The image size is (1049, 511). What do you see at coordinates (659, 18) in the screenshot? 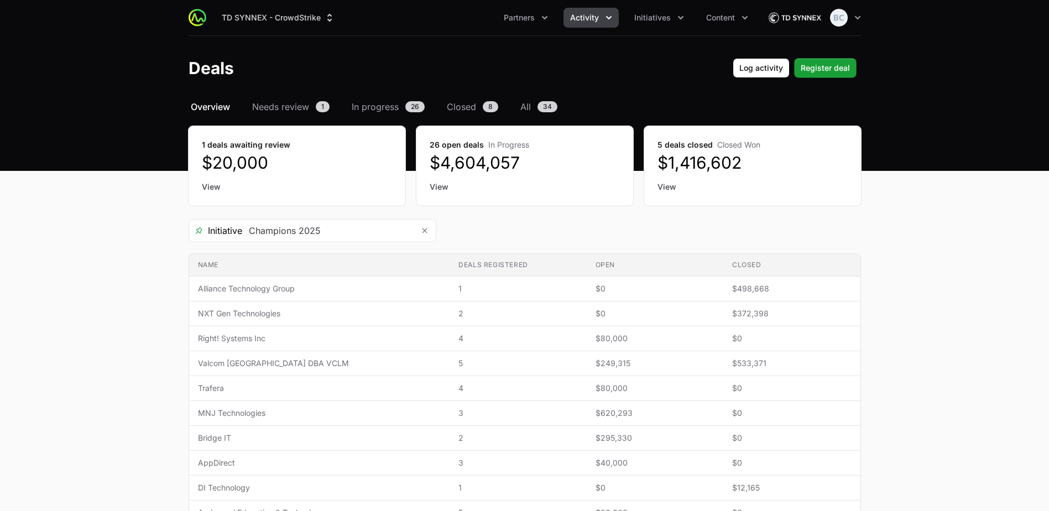
I see `div: Initiatives menu` at bounding box center [659, 18].